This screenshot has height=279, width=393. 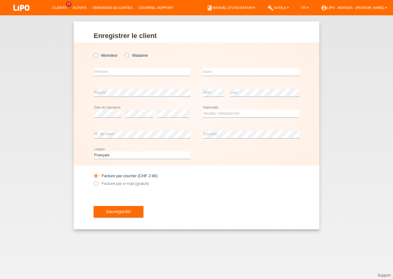 What do you see at coordinates (96, 185) in the screenshot?
I see `input: Facture par e-mail (gratuit)` at bounding box center [96, 185].